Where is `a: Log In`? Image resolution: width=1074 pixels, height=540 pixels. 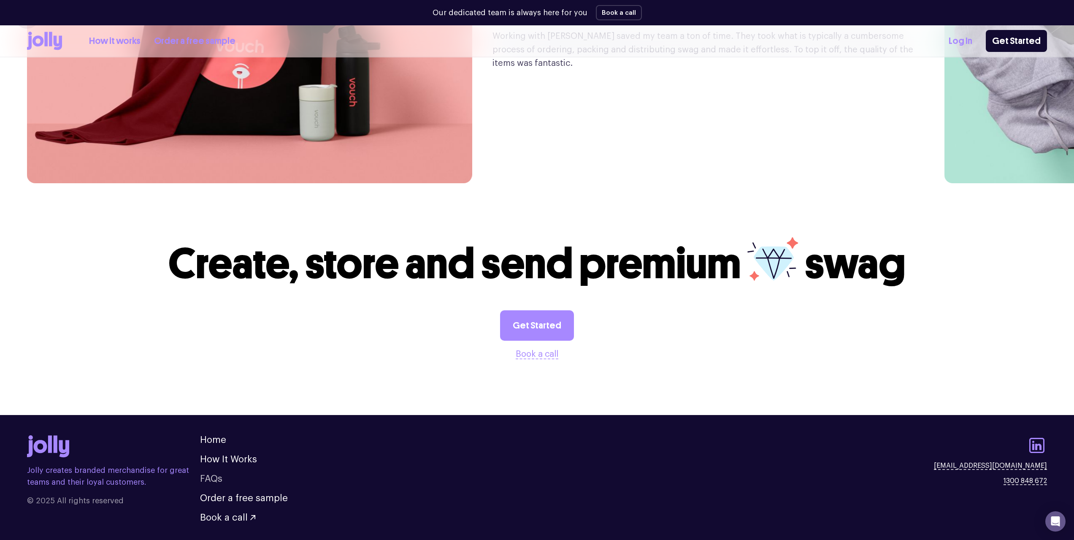
a: Log In is located at coordinates (961, 41).